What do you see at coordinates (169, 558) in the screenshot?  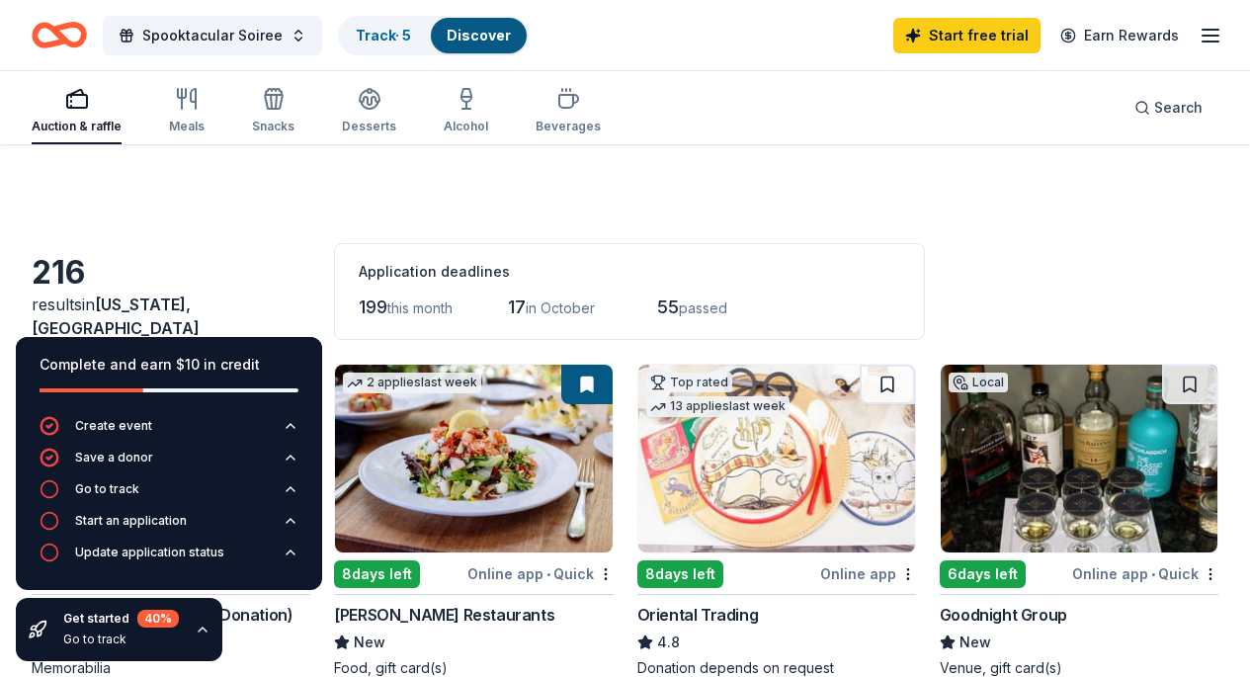 I see `button: Update application status` at bounding box center [169, 558].